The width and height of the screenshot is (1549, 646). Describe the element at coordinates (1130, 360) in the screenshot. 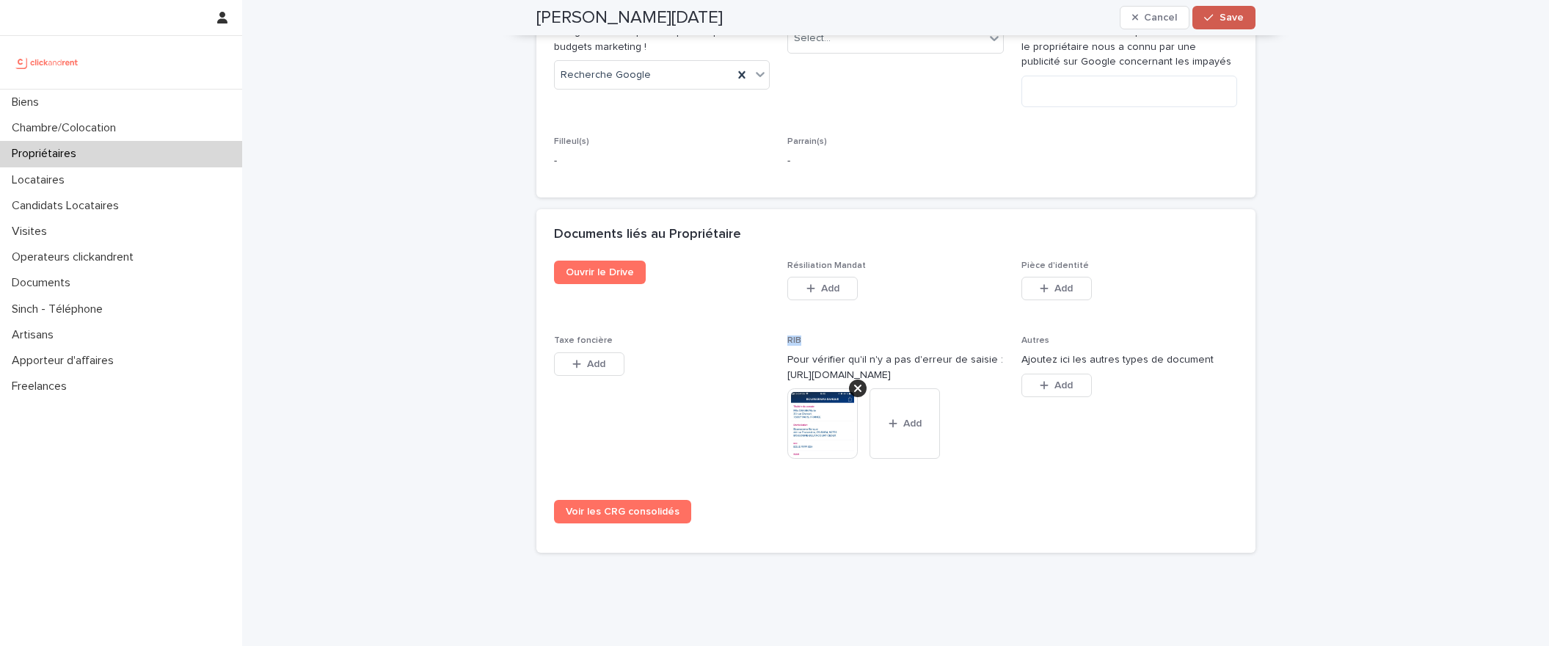

I see `p: Ajoutez ici les autres types de document` at that location.